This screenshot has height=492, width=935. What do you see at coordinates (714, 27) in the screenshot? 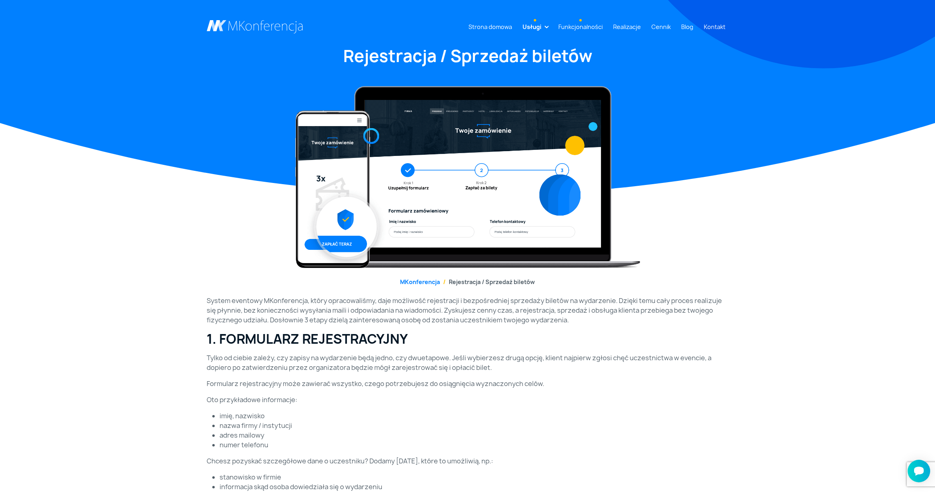
I see `a: Kontakt` at bounding box center [714, 27].